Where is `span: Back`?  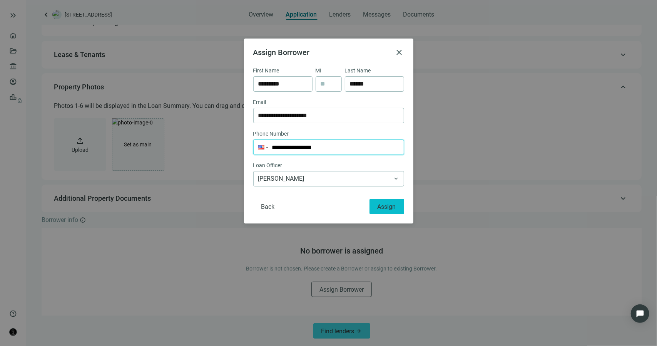
span: Back is located at coordinates (268, 206).